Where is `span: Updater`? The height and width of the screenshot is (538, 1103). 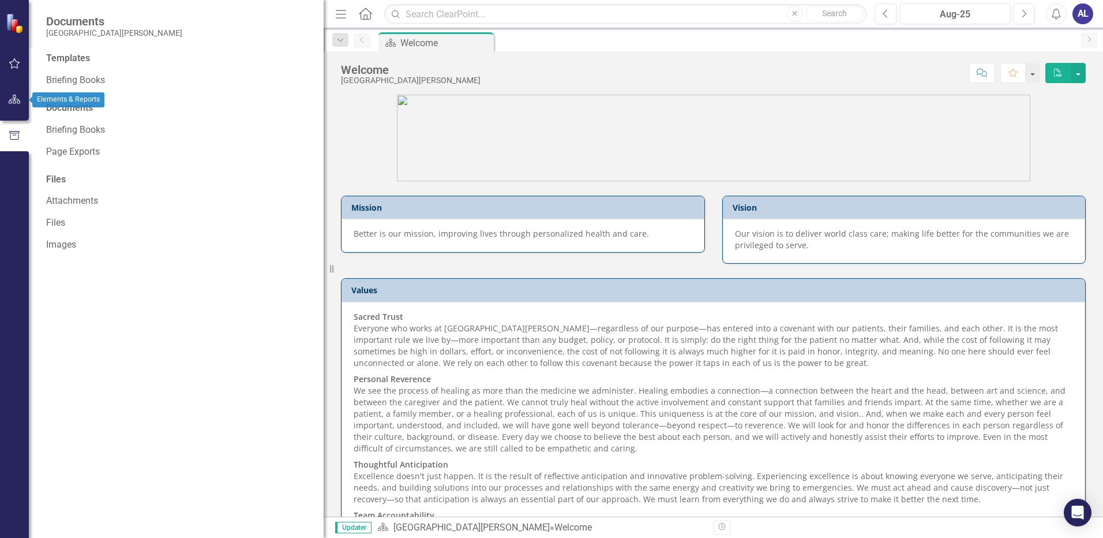 span: Updater is located at coordinates (353, 527).